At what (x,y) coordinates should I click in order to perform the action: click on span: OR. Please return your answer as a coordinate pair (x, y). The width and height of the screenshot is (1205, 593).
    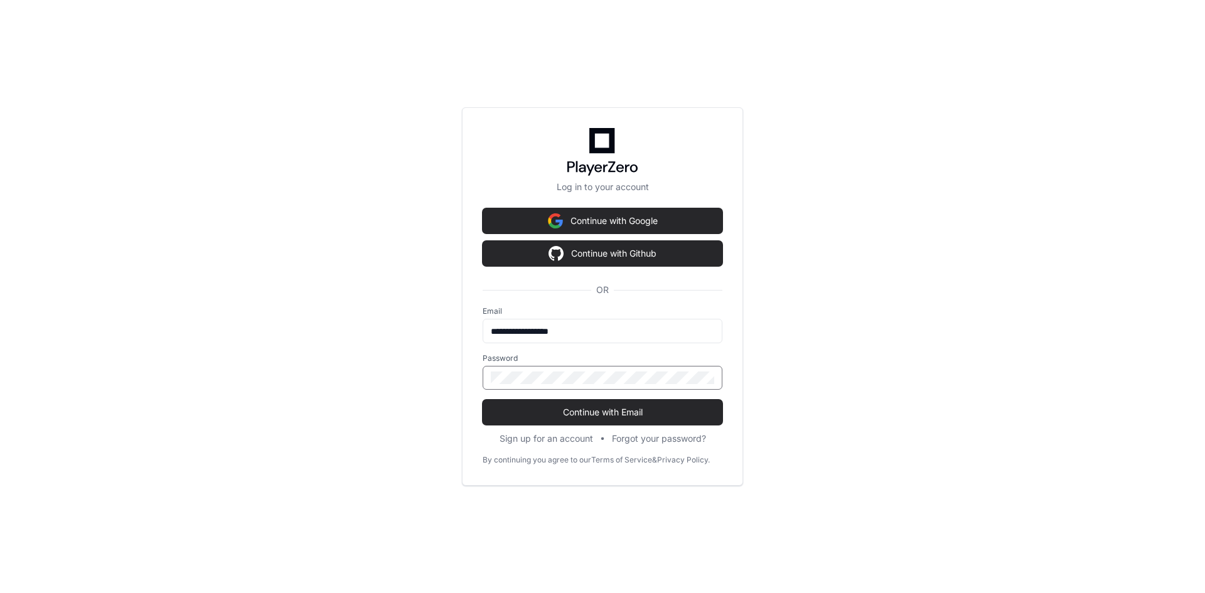
    Looking at the image, I should click on (602, 290).